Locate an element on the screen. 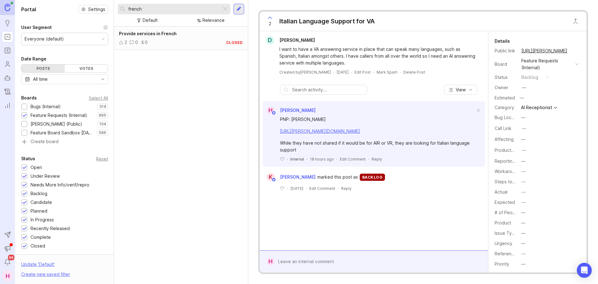 This screenshot has height=284, width=598. div: Update ' Default ' is located at coordinates (38, 265).